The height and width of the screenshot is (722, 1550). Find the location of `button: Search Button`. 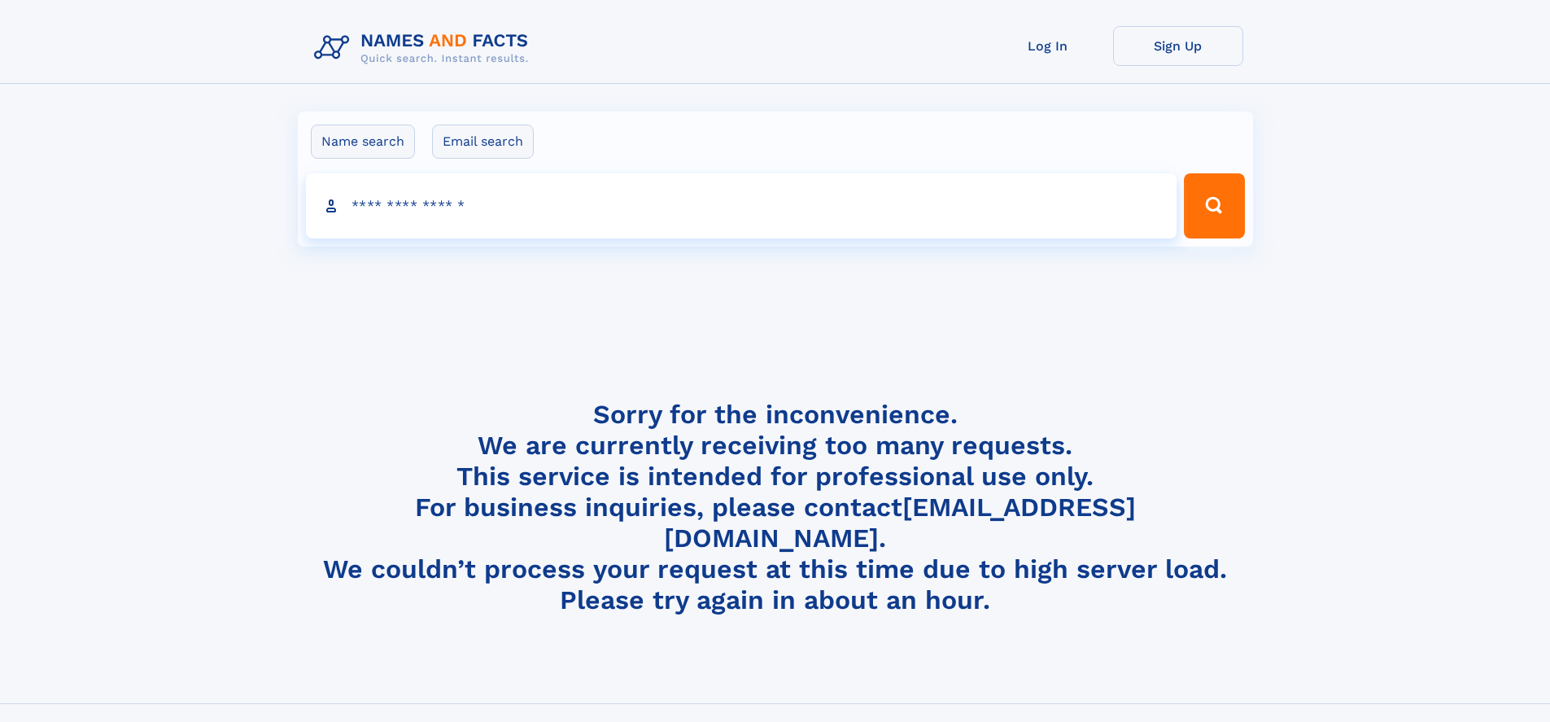

button: Search Button is located at coordinates (1214, 206).